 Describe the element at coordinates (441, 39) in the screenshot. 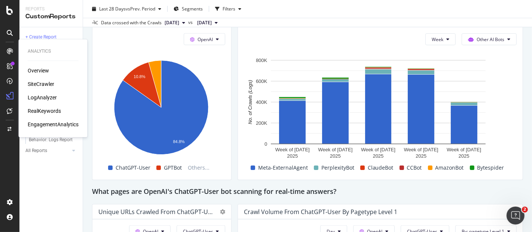

I see `button: Week` at that location.